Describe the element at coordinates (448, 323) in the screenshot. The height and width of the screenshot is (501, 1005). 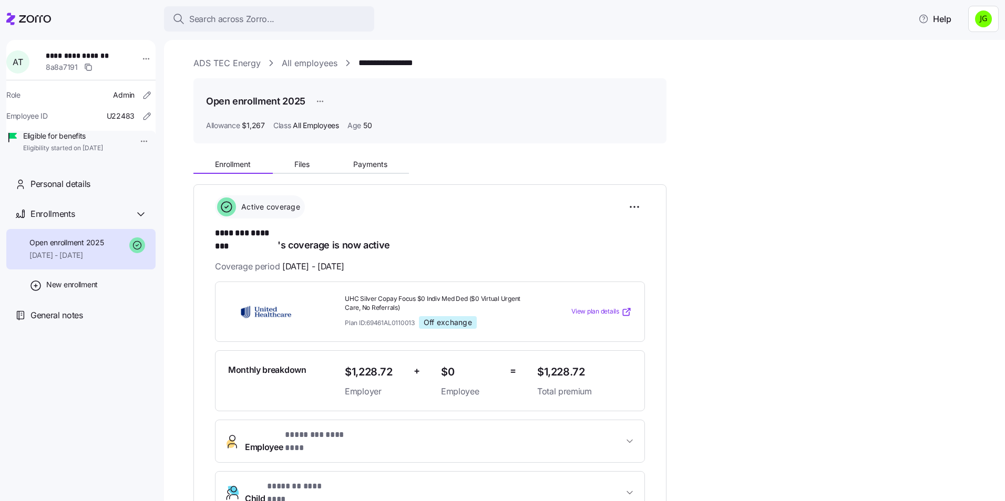
I see `span: Off exchange` at that location.